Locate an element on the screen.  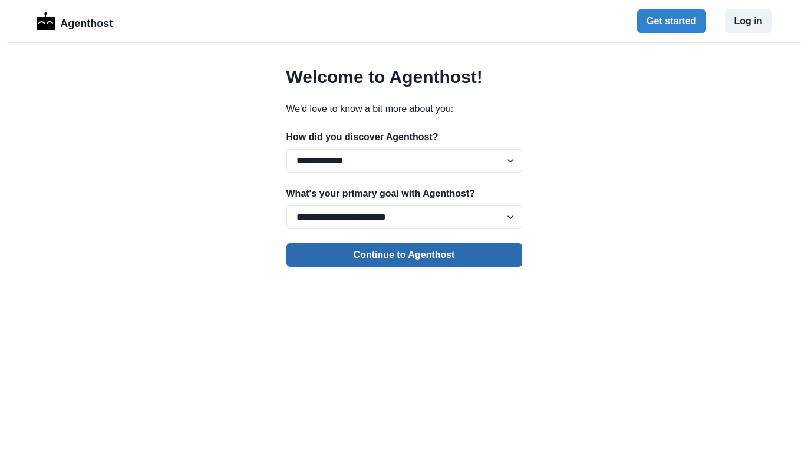
p: We'd love to know a bit more about you: is located at coordinates (404, 109).